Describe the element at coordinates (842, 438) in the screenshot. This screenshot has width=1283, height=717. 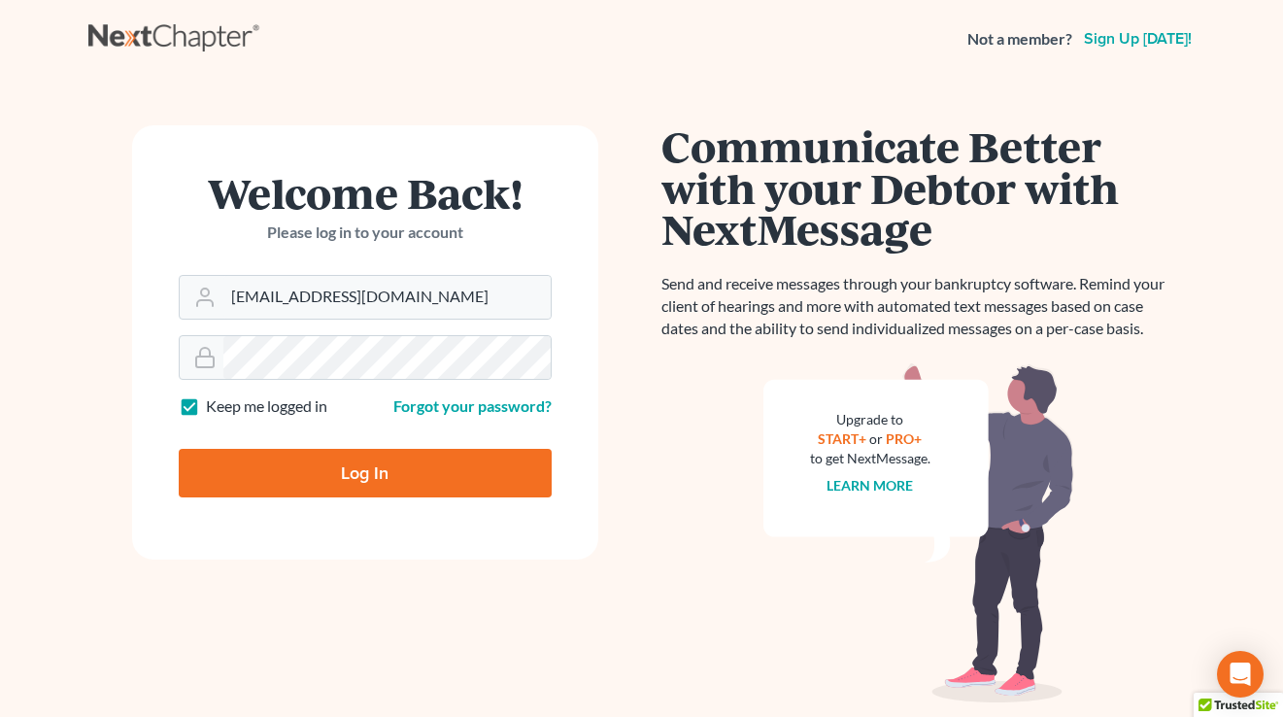
I see `a: START+` at that location.